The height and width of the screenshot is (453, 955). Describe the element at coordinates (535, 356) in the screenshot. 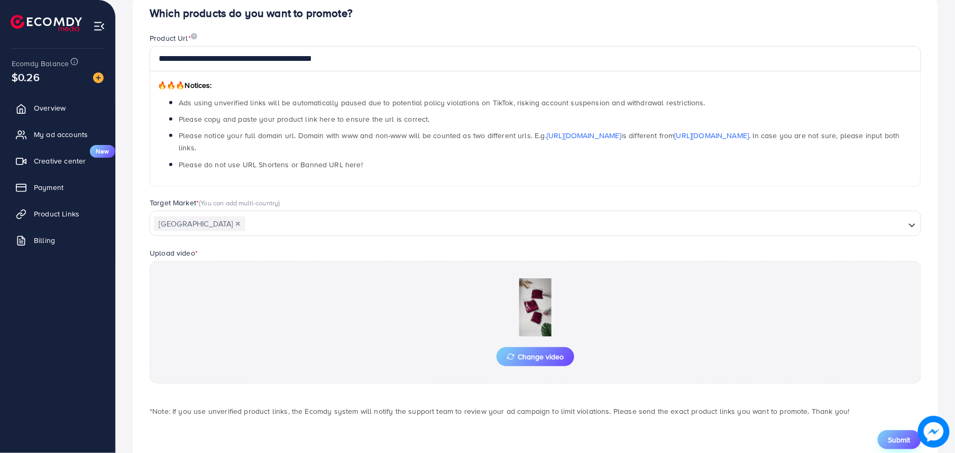

I see `button: Change video` at that location.